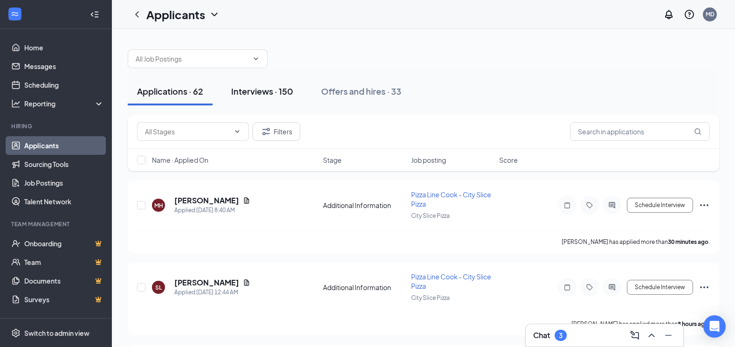 This screenshot has height=347, width=735. What do you see at coordinates (428, 160) in the screenshot?
I see `span: Job posting` at bounding box center [428, 160].